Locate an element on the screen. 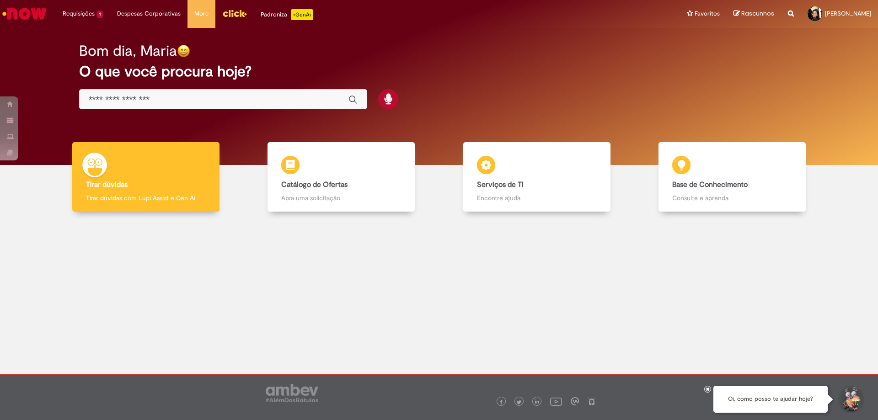 The image size is (878, 420). img: logo_footer_ambev_rotulo_gray.png is located at coordinates (292, 393).